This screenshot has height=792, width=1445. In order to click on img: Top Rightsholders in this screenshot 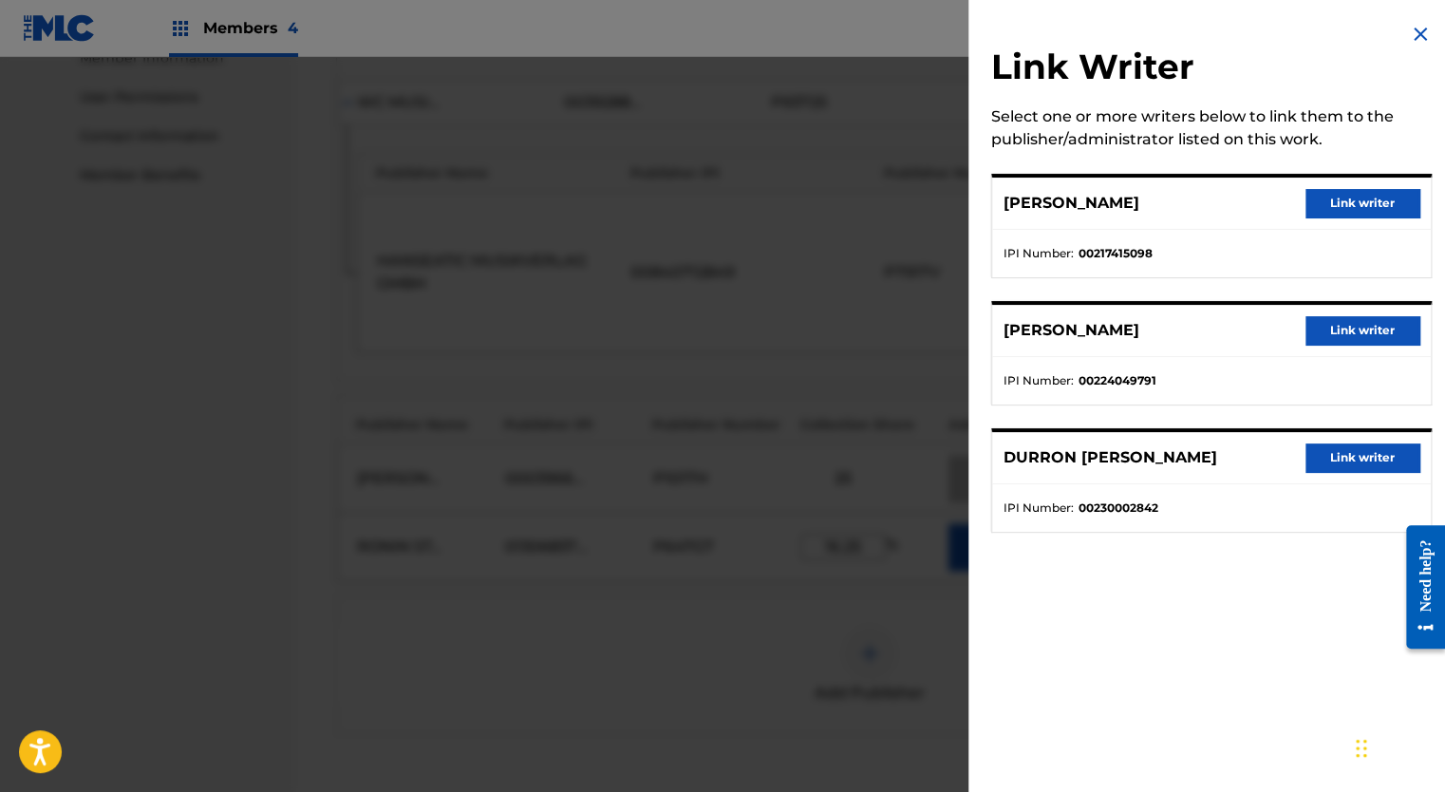, I will do `click(180, 28)`.